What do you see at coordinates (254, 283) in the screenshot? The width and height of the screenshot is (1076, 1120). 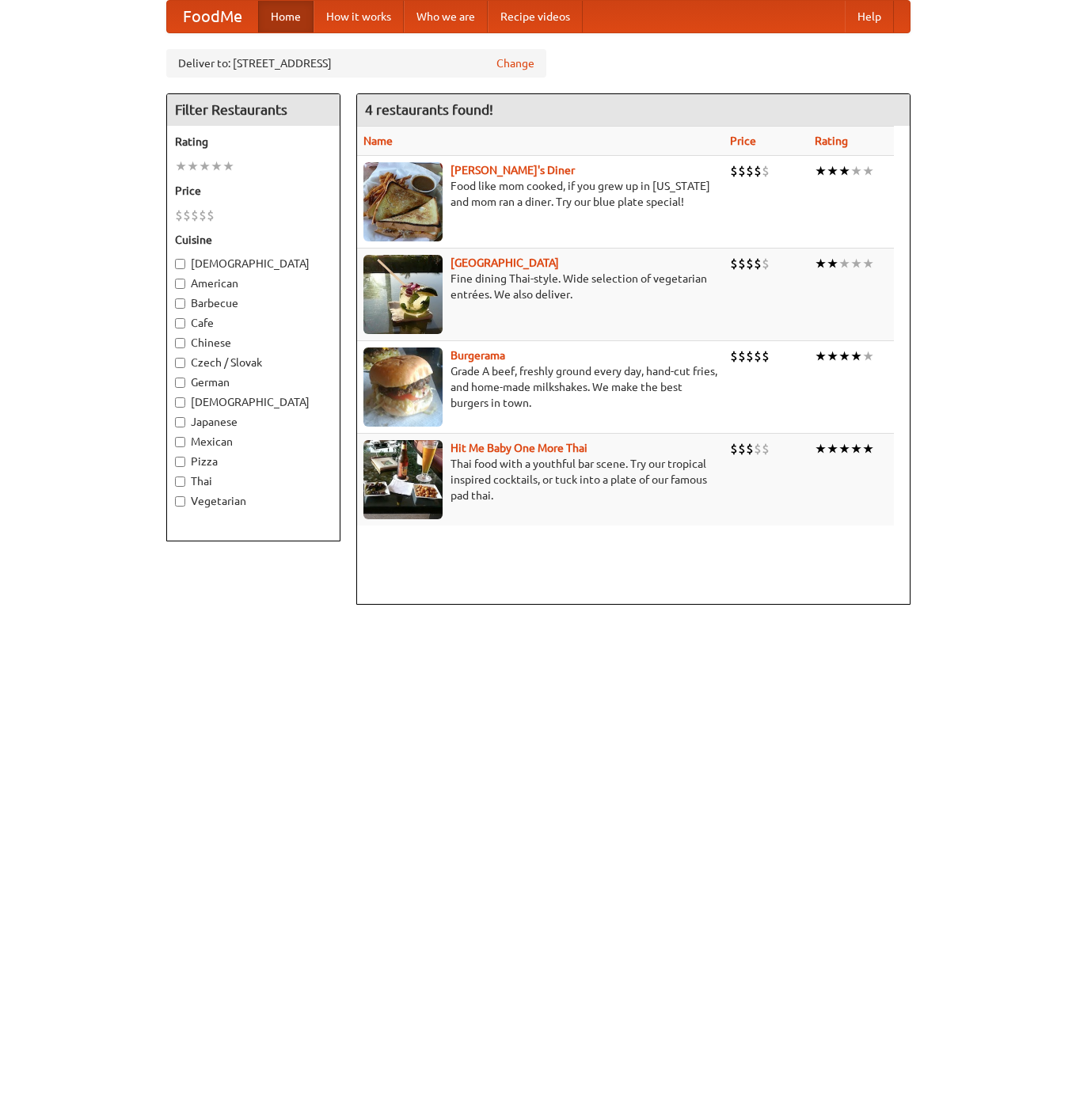 I see `label: American` at bounding box center [254, 283].